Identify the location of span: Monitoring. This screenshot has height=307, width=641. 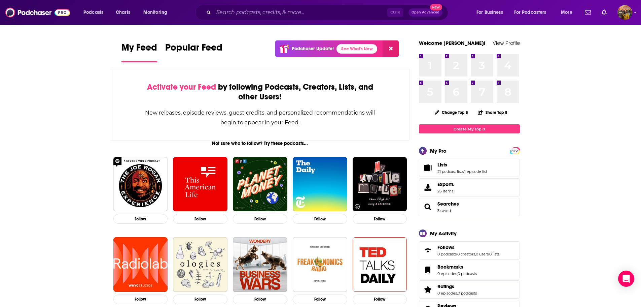
(155, 12).